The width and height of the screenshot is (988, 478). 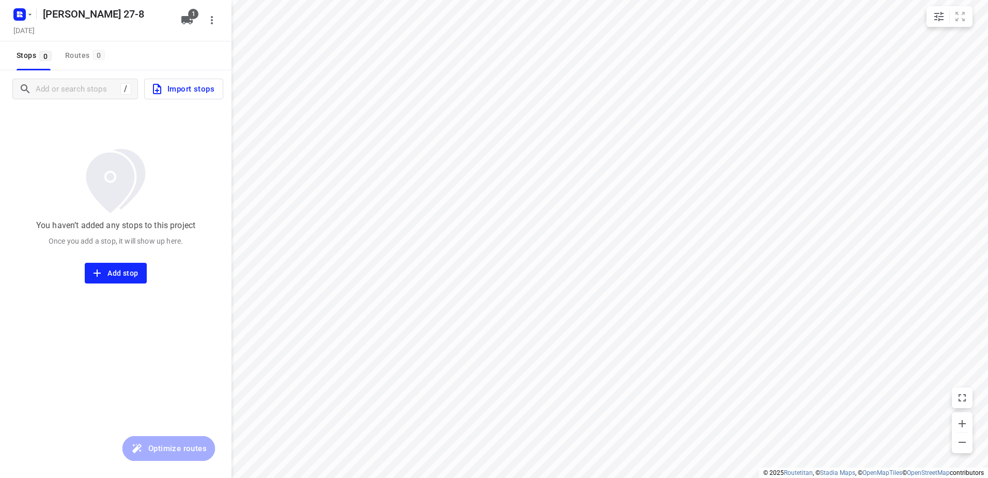 I want to click on h5: Project date, so click(x=24, y=30).